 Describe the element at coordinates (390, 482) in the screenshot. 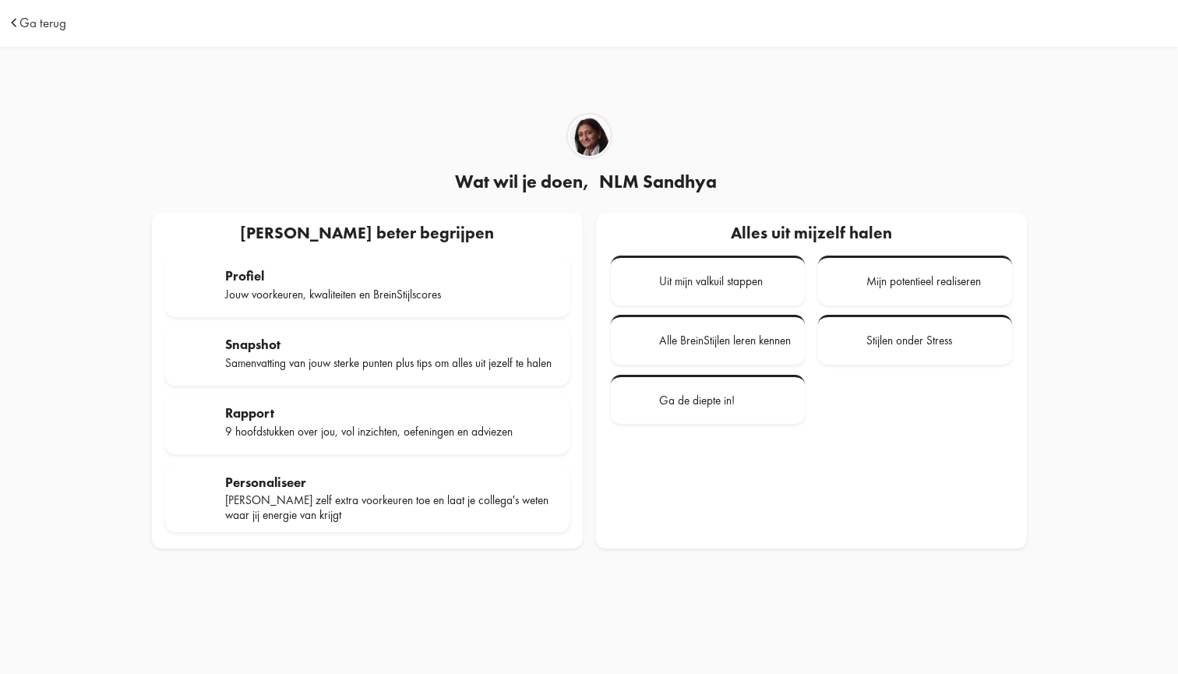

I see `div: Personaliseer` at that location.